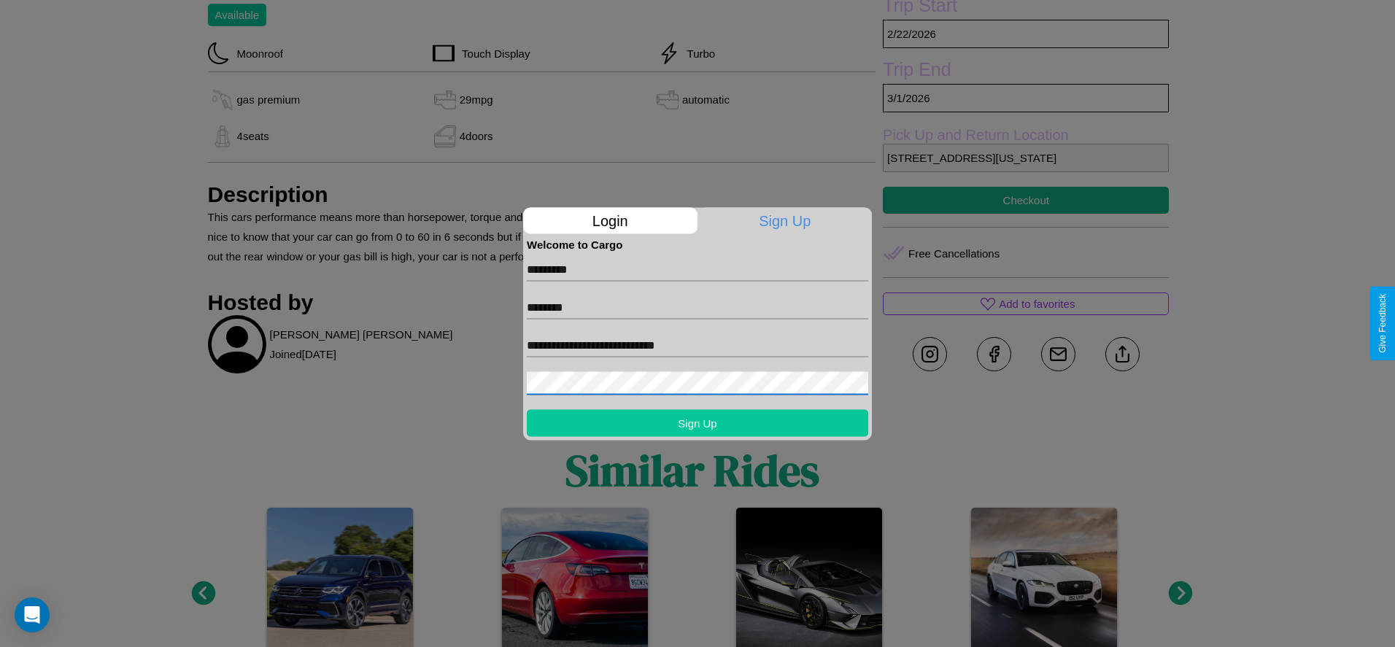 Image resolution: width=1395 pixels, height=647 pixels. What do you see at coordinates (1382, 323) in the screenshot?
I see `div: Give Feedback` at bounding box center [1382, 323].